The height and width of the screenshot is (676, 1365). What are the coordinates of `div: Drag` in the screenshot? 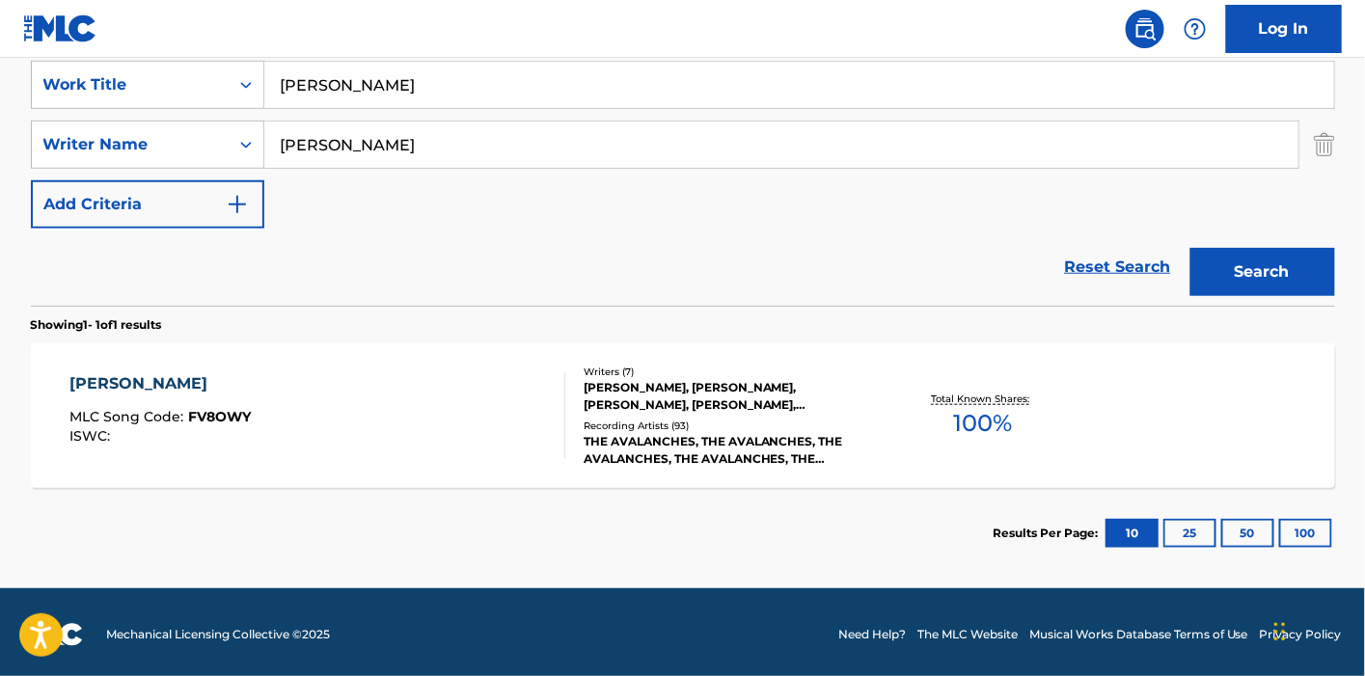 It's located at (1280, 632).